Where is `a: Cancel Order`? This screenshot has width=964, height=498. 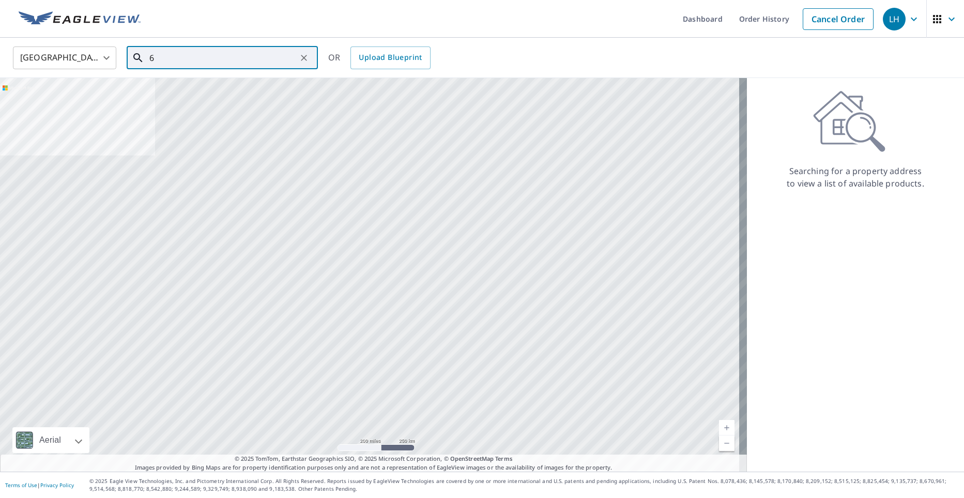
a: Cancel Order is located at coordinates (838, 19).